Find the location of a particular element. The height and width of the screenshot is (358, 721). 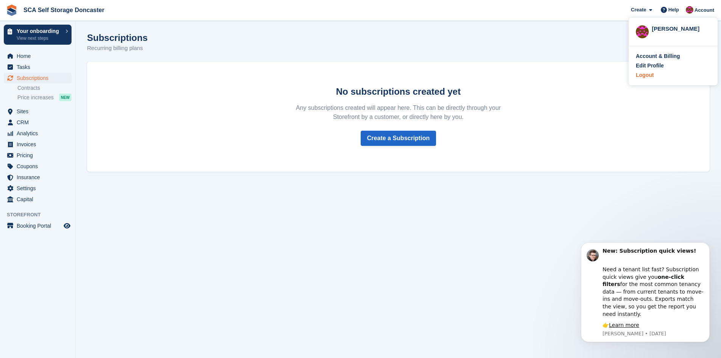

a: Preview store is located at coordinates (67, 226).